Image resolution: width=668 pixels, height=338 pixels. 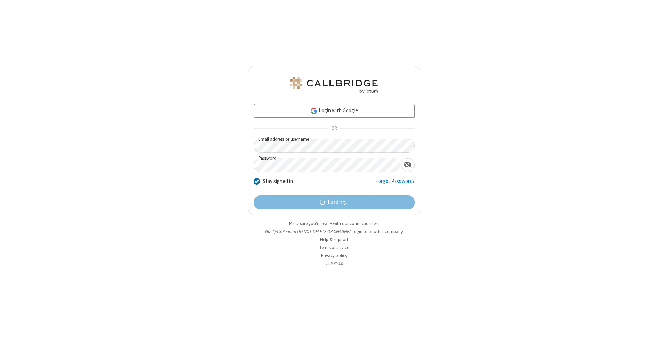 What do you see at coordinates (334, 231) in the screenshot?
I see `li: Not QA Selenium DO NOT DELETE OR CHANGE?` at bounding box center [334, 231].